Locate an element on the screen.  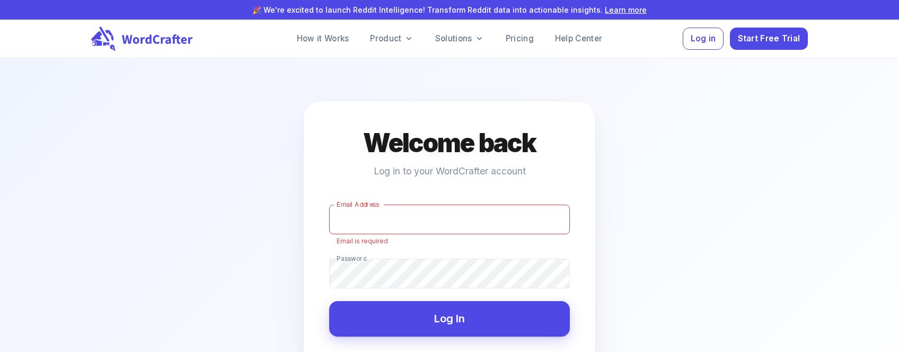
button: Log In is located at coordinates (450, 319).